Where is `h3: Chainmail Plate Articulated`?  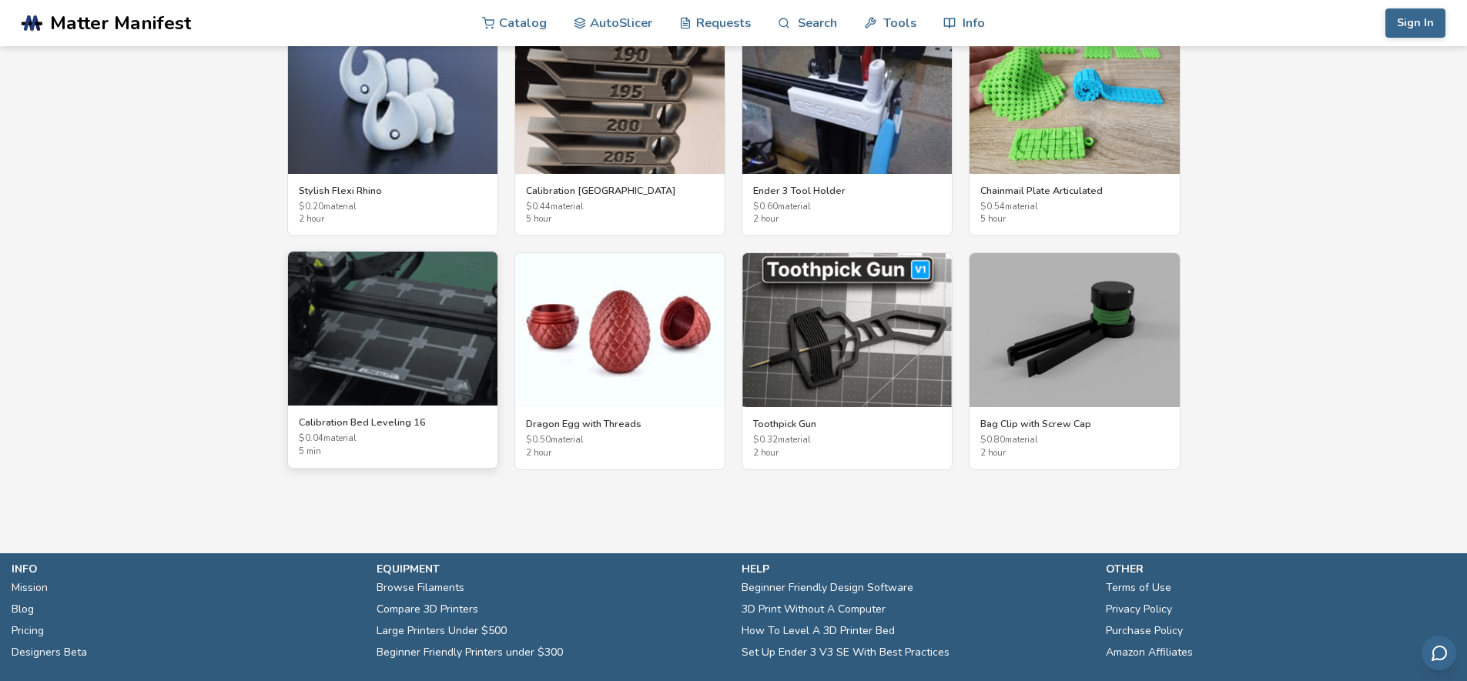 h3: Chainmail Plate Articulated is located at coordinates (1074, 191).